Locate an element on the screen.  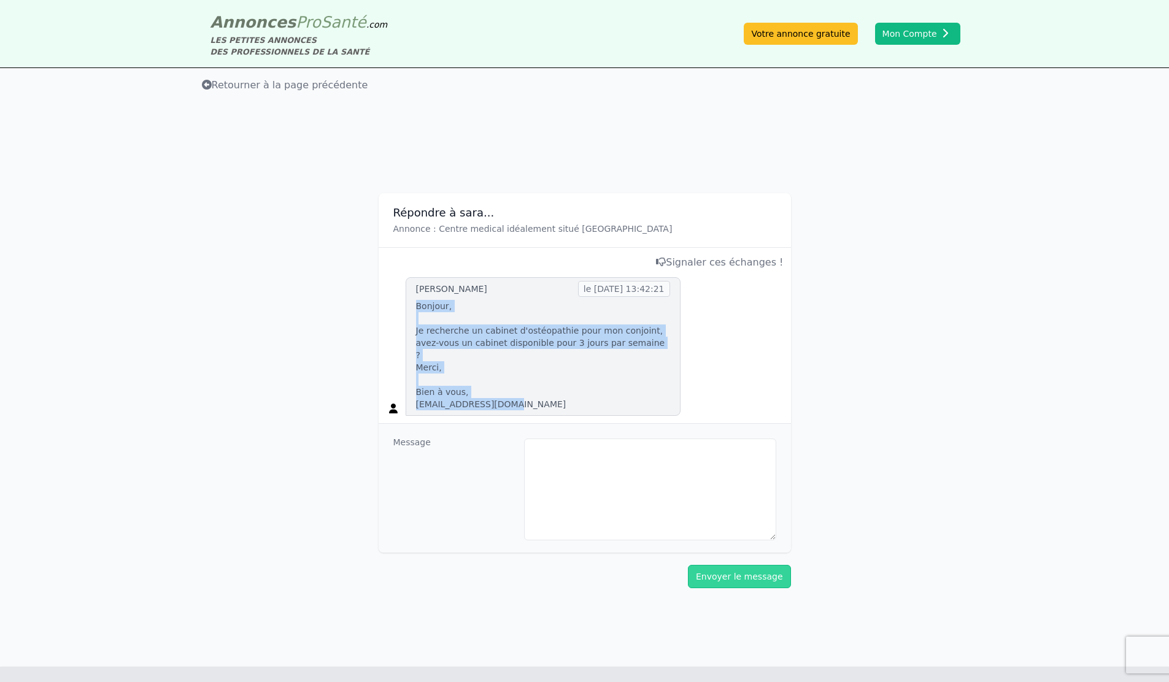
span: Annonces is located at coordinates (253, 22).